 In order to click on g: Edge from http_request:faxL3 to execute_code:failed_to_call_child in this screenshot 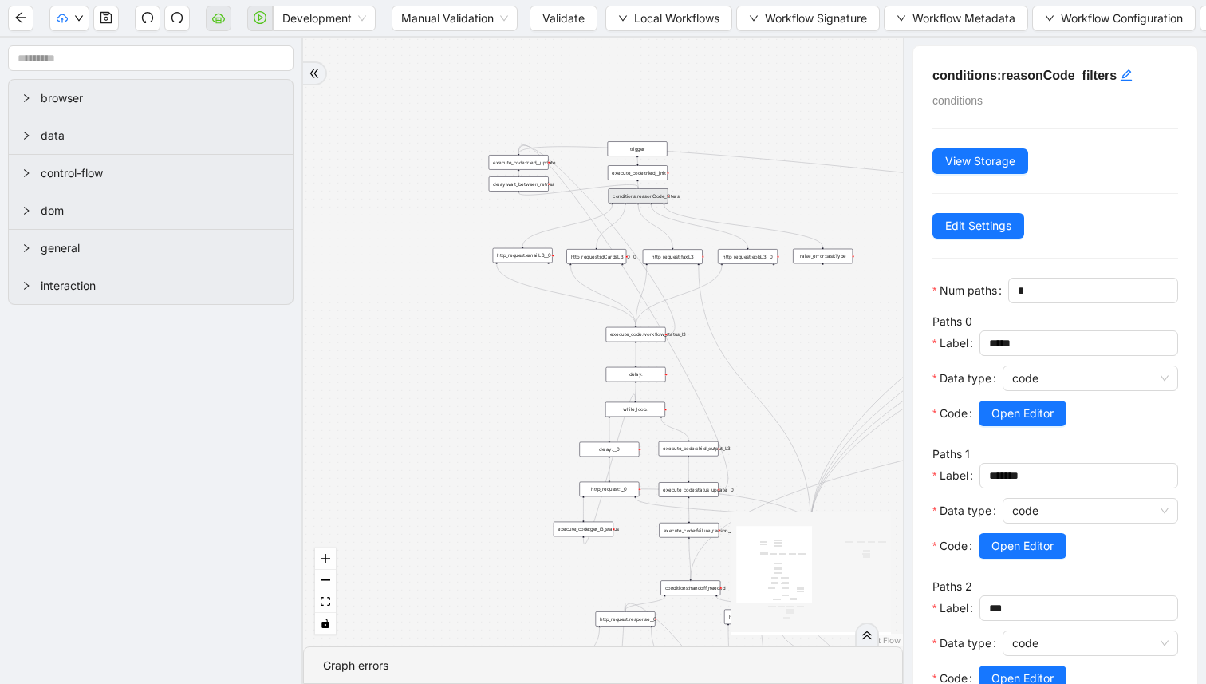, I will do `click(755, 395)`.